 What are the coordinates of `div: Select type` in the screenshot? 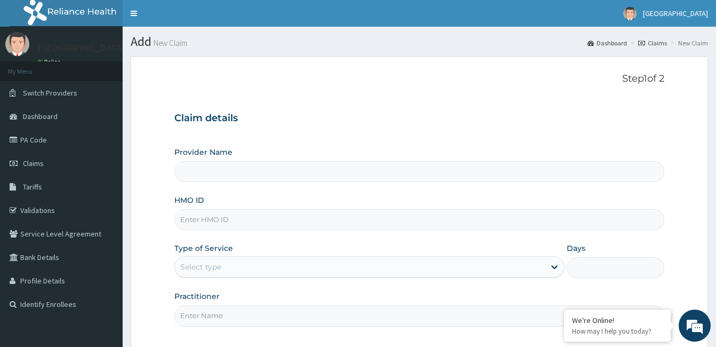 It's located at (200, 267).